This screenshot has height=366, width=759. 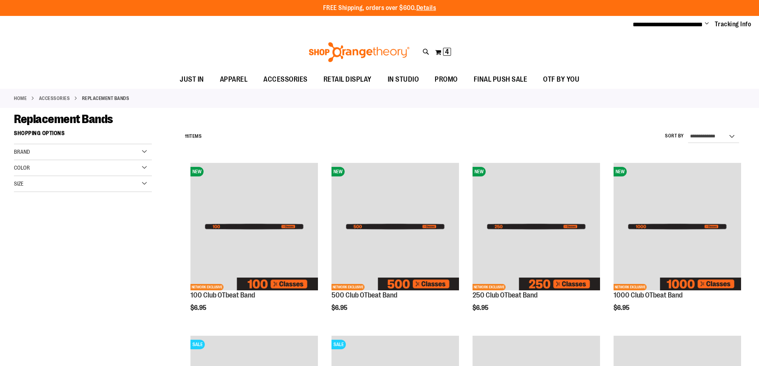 What do you see at coordinates (707, 24) in the screenshot?
I see `button: Account menu` at bounding box center [707, 24].